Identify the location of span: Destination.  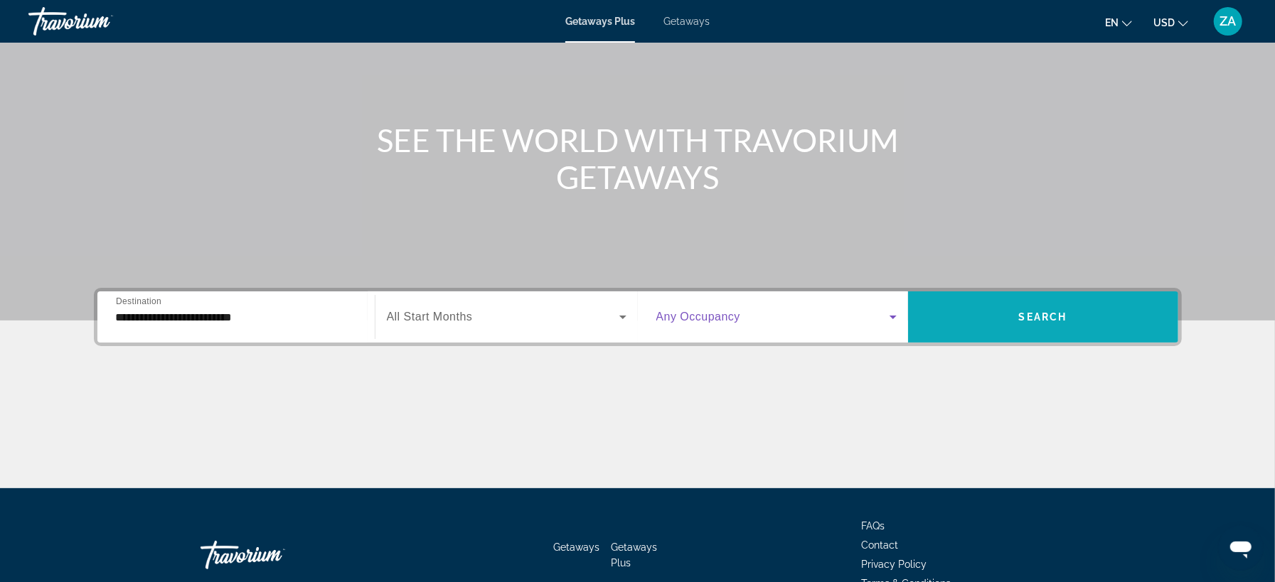
(139, 301).